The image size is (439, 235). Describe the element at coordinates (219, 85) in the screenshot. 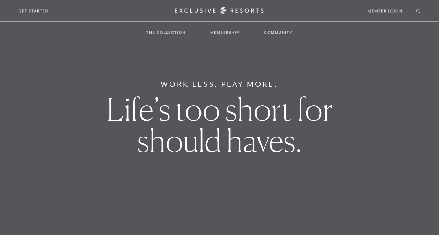

I see `h6: Work Less. Play More.` at that location.